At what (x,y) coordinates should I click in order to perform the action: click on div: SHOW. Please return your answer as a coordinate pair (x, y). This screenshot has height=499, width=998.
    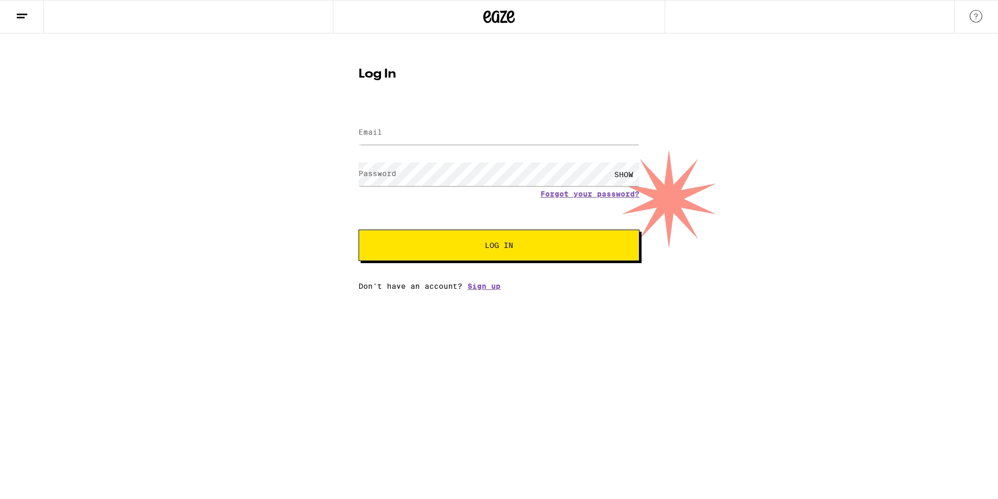
    Looking at the image, I should click on (624, 174).